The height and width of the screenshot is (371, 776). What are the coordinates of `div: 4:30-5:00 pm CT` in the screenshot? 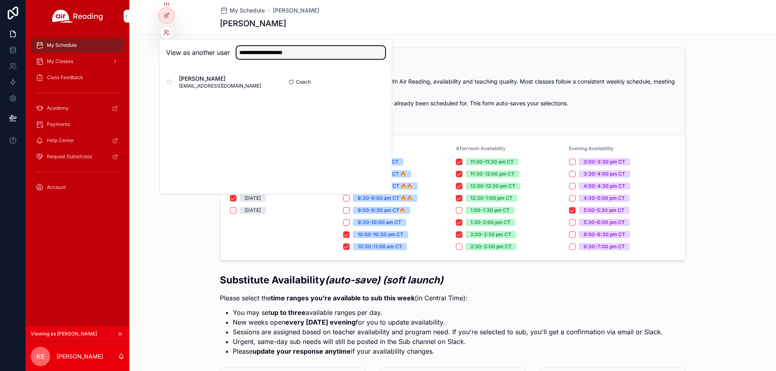 It's located at (604, 198).